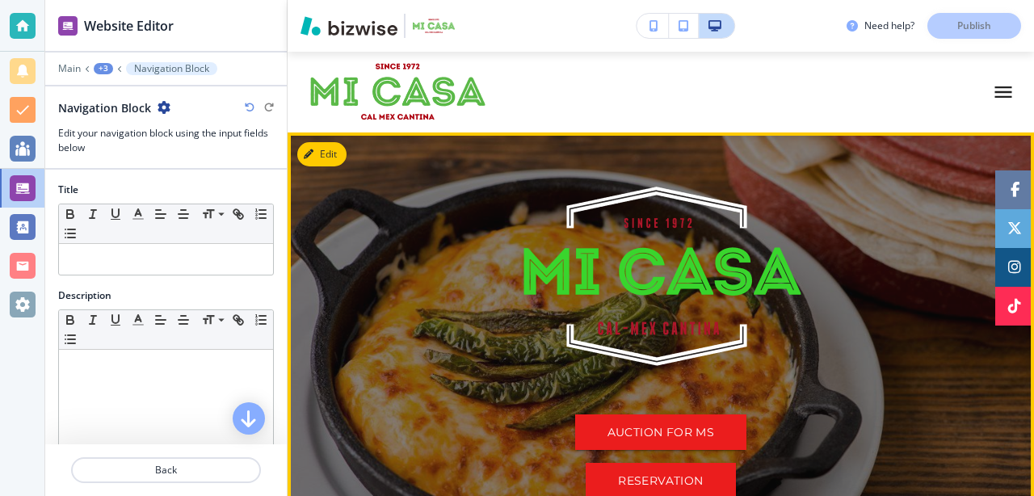  Describe the element at coordinates (85, 296) in the screenshot. I see `h2: Description` at that location.